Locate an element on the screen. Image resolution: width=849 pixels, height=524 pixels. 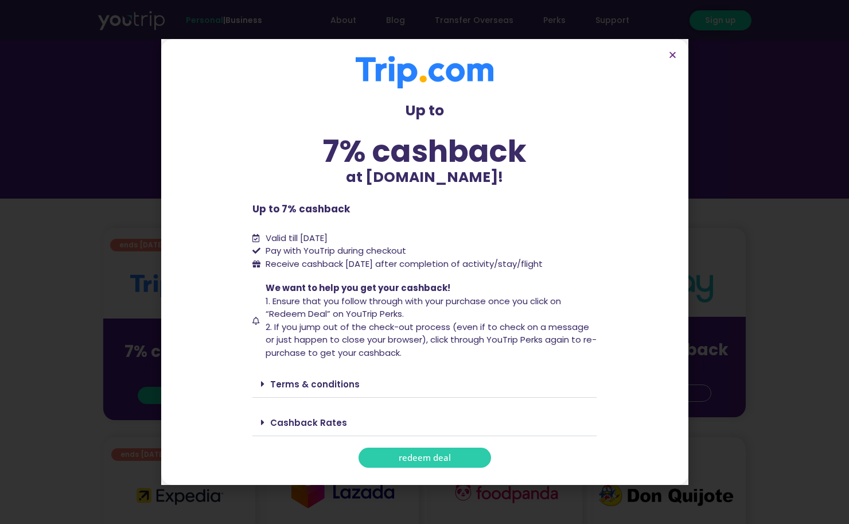
p: Up to is located at coordinates (425, 111).